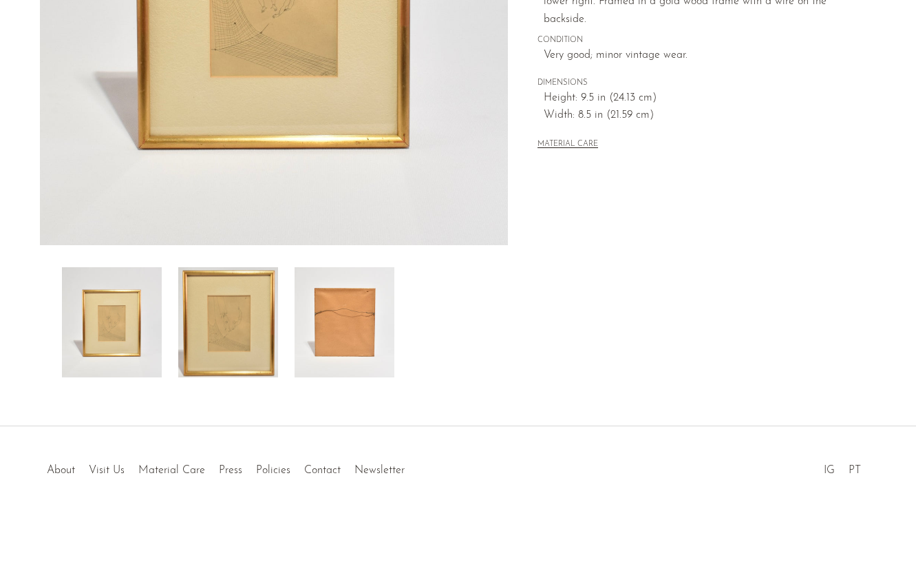 This screenshot has width=916, height=562. Describe the element at coordinates (695, 98) in the screenshot. I see `span: Height: 9.5 in (24.13 cm)` at that location.